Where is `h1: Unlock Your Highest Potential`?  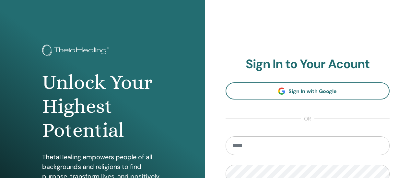
h1: Unlock Your Highest Potential is located at coordinates (102, 107).